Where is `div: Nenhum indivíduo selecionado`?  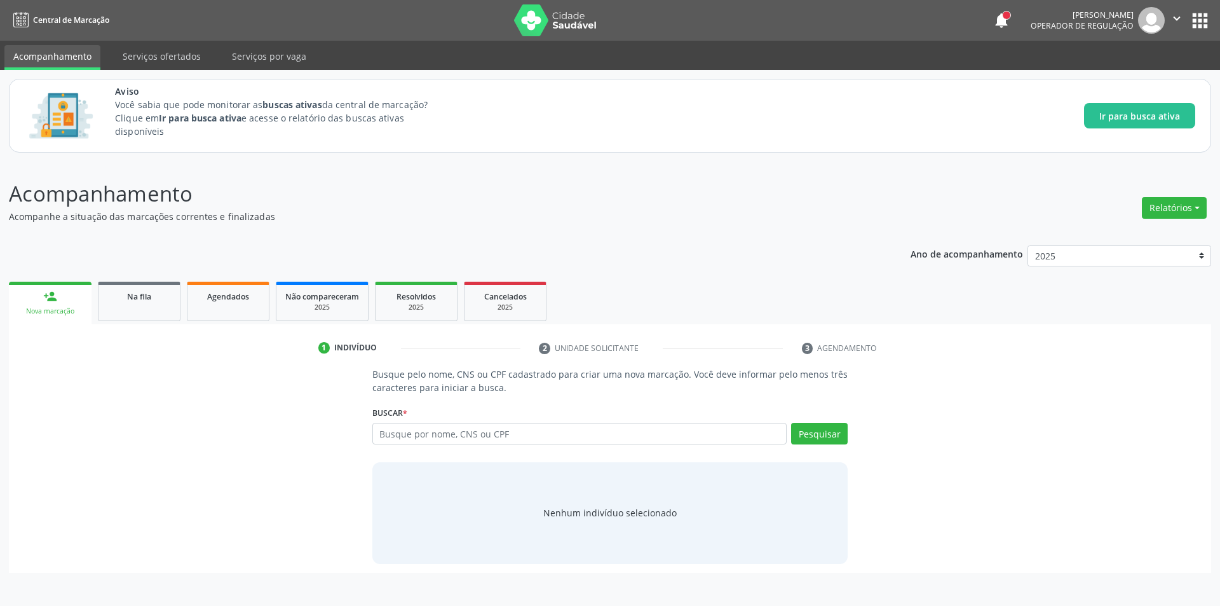 div: Nenhum indivíduo selecionado is located at coordinates (610, 512).